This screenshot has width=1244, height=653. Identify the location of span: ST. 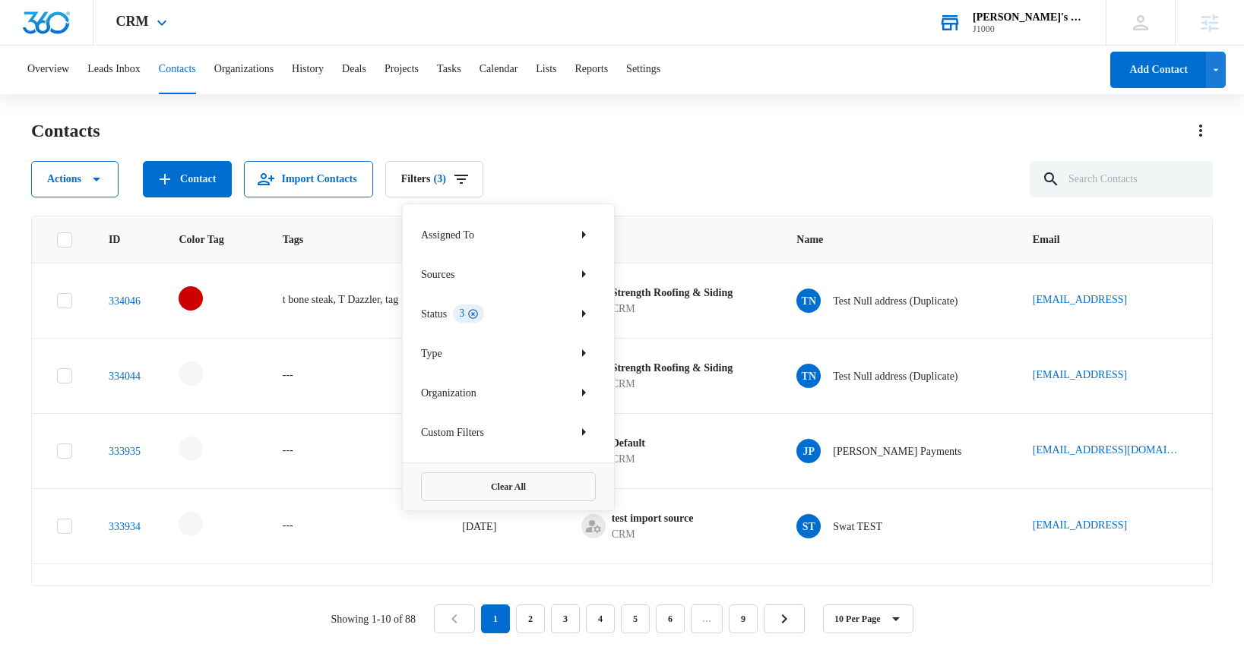
(808, 527).